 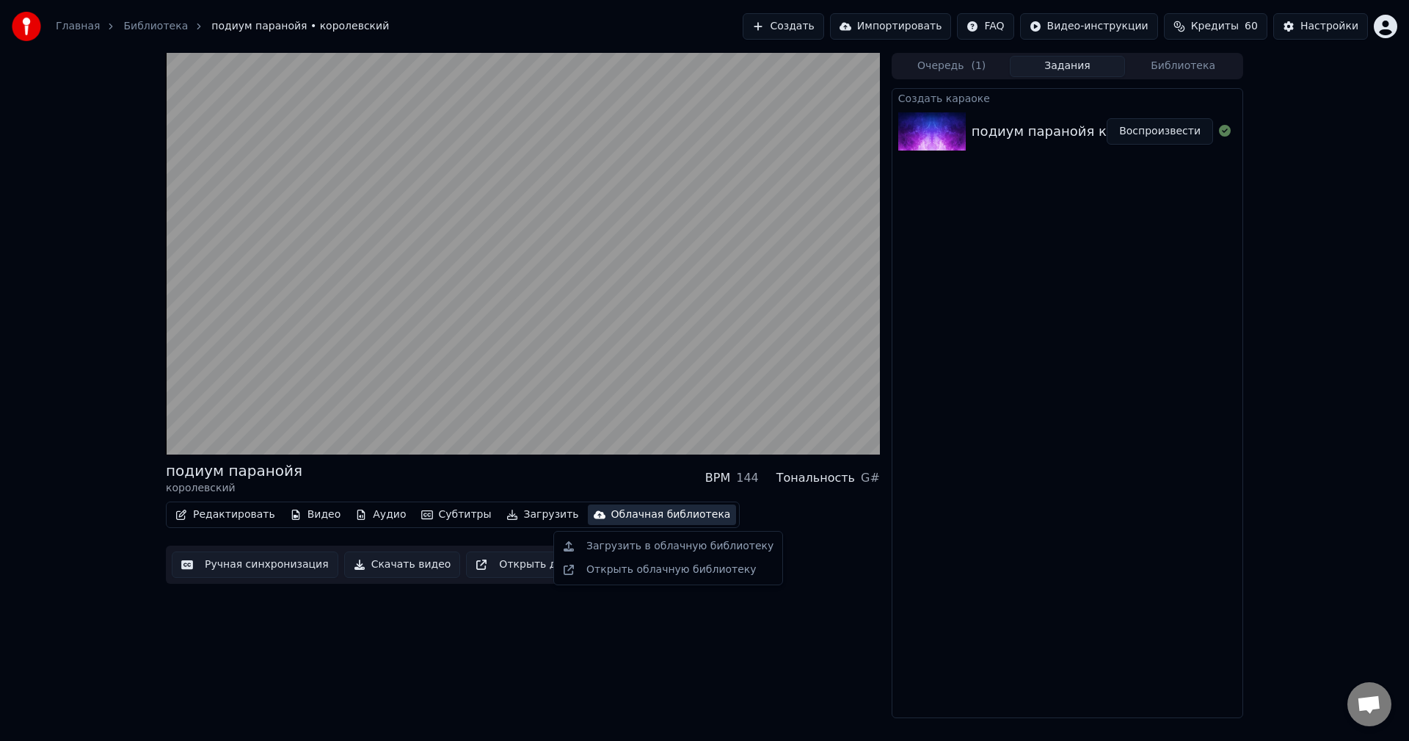 What do you see at coordinates (225, 515) in the screenshot?
I see `button: Редактировать` at bounding box center [225, 515].